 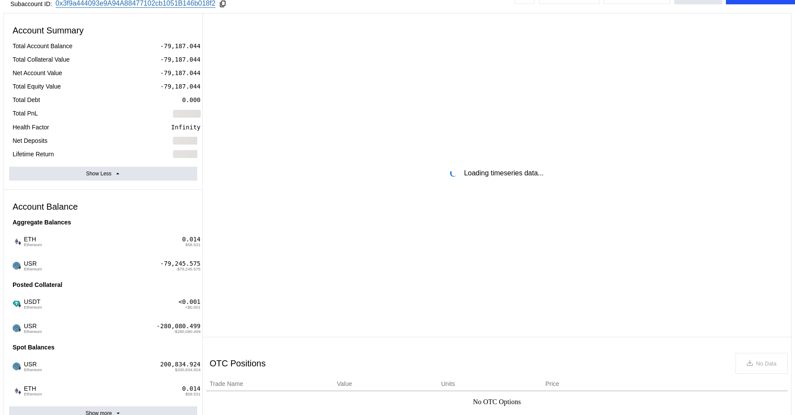 What do you see at coordinates (553, 384) in the screenshot?
I see `span: Price` at bounding box center [553, 384].